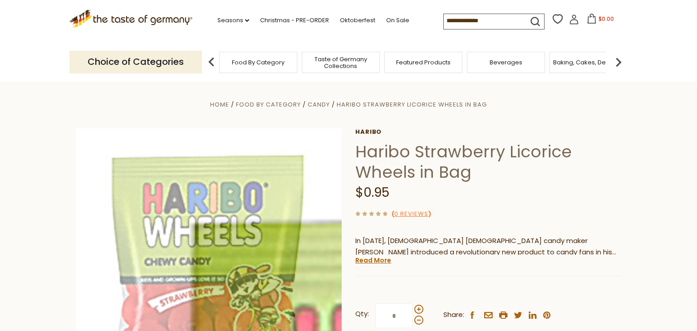  What do you see at coordinates (606, 19) in the screenshot?
I see `span: $0.00` at bounding box center [606, 19].